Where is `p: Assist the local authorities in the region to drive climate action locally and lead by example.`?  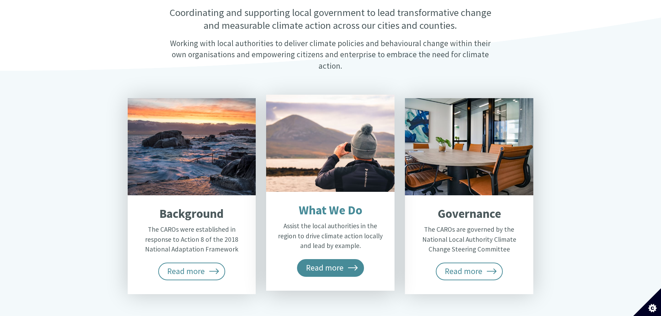
p: Assist the local authorities in the region to drive climate action locally and lead by example. is located at coordinates (330, 236).